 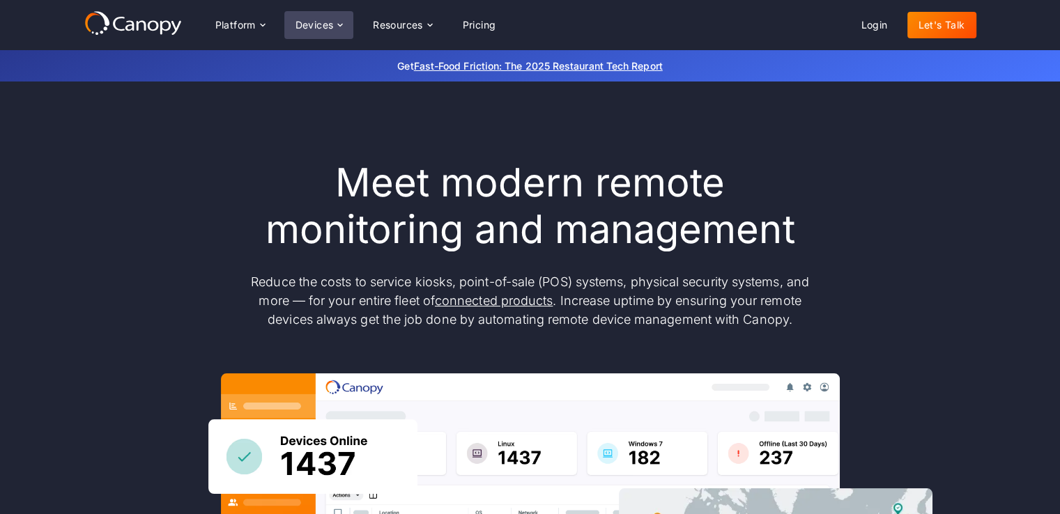 I want to click on p: Reduce the costs to service kiosks, point-of-sale (POS) systems, physical security systems, and m..., so click(x=530, y=300).